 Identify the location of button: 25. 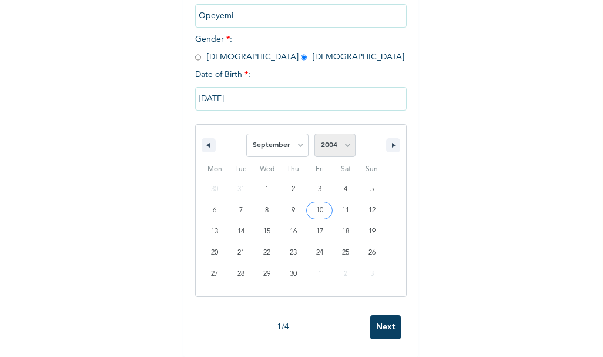
(346, 253).